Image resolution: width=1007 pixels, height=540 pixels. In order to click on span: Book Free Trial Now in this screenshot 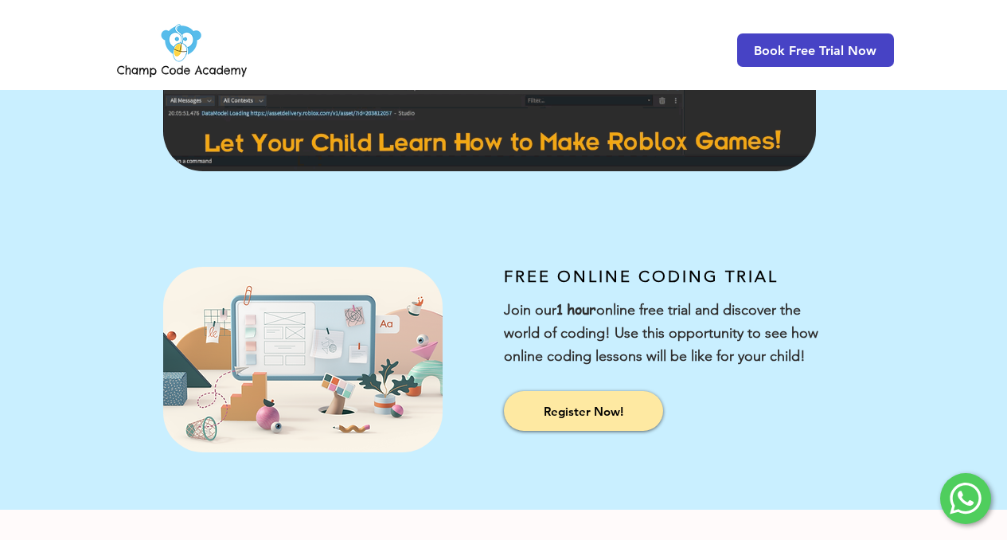, I will do `click(815, 50)`.